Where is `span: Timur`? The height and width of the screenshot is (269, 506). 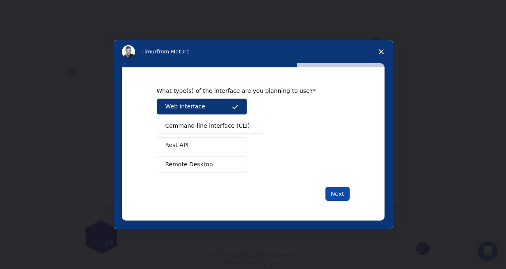 span: Timur is located at coordinates (149, 51).